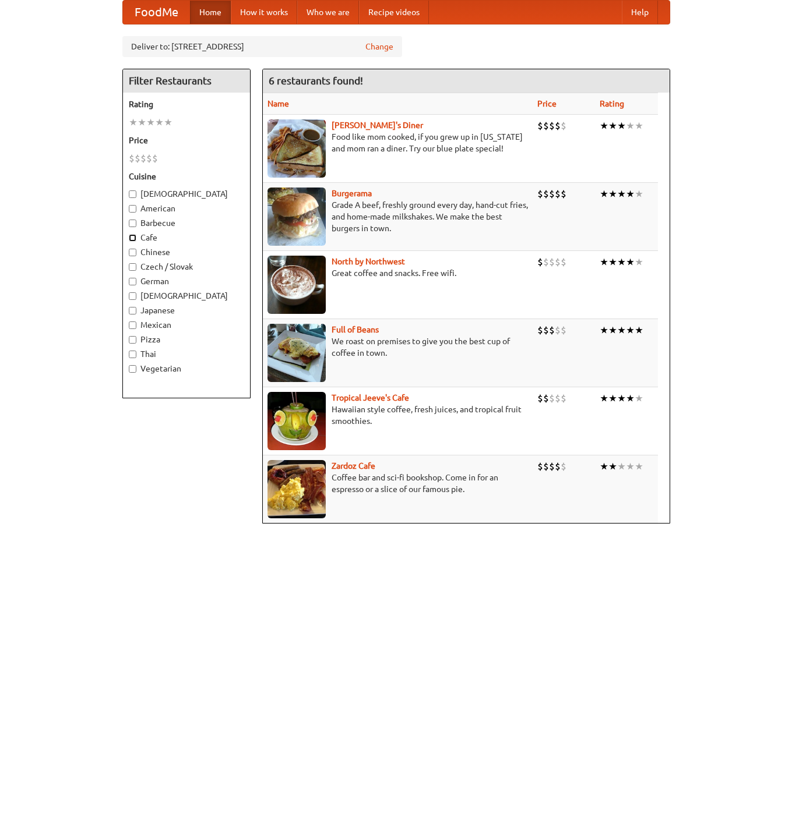  What do you see at coordinates (132, 354) in the screenshot?
I see `input: Thai` at bounding box center [132, 354].